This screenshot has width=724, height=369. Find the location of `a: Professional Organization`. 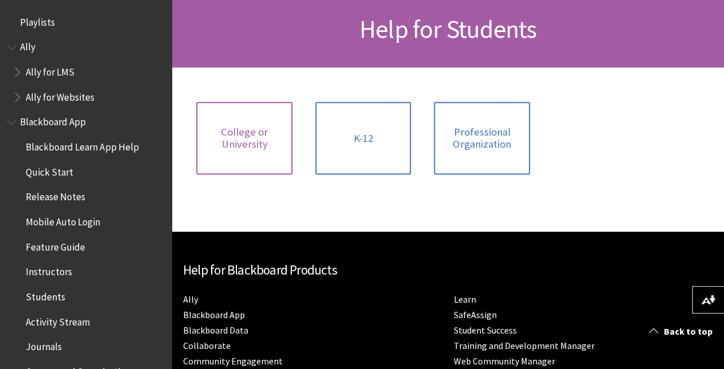

a: Professional Organization is located at coordinates (482, 138).